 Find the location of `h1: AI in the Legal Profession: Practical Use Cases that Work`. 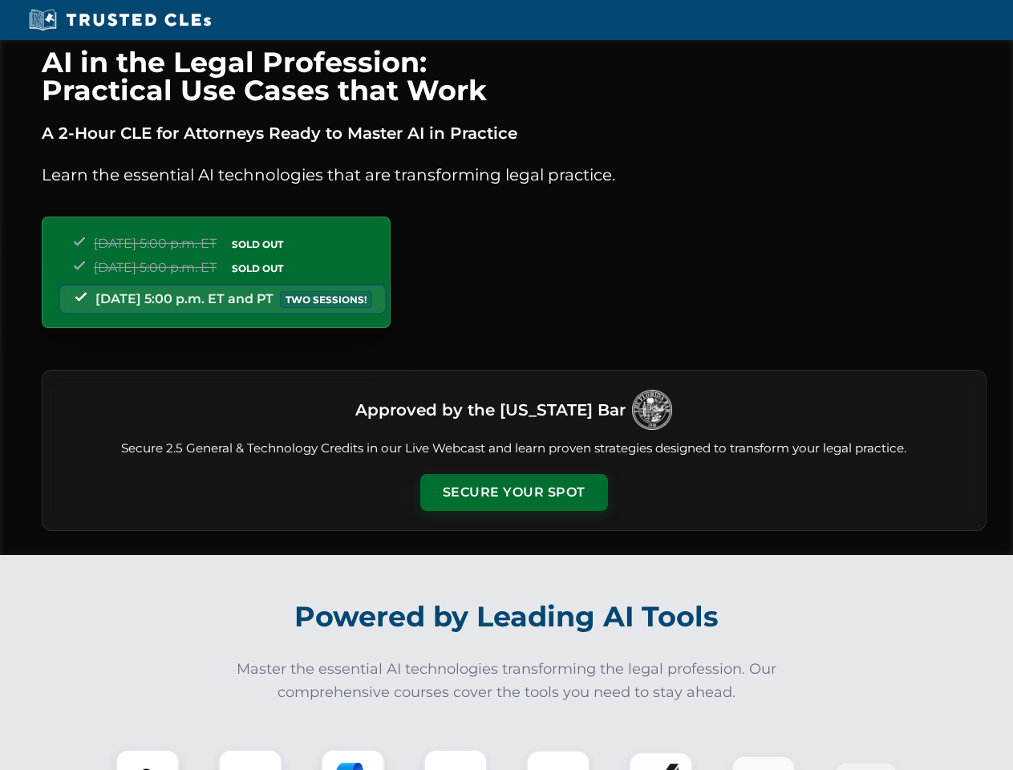

h1: AI in the Legal Profession: Practical Use Cases that Work is located at coordinates (514, 76).